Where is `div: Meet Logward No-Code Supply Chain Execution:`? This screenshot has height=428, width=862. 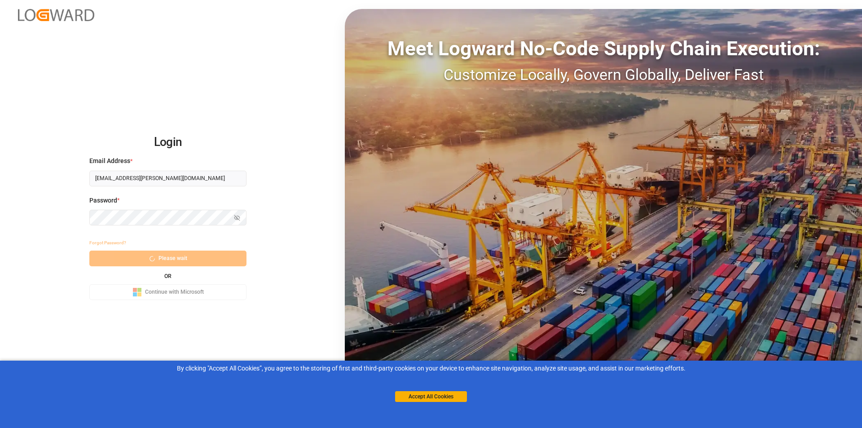
div: Meet Logward No-Code Supply Chain Execution: is located at coordinates (603, 48).